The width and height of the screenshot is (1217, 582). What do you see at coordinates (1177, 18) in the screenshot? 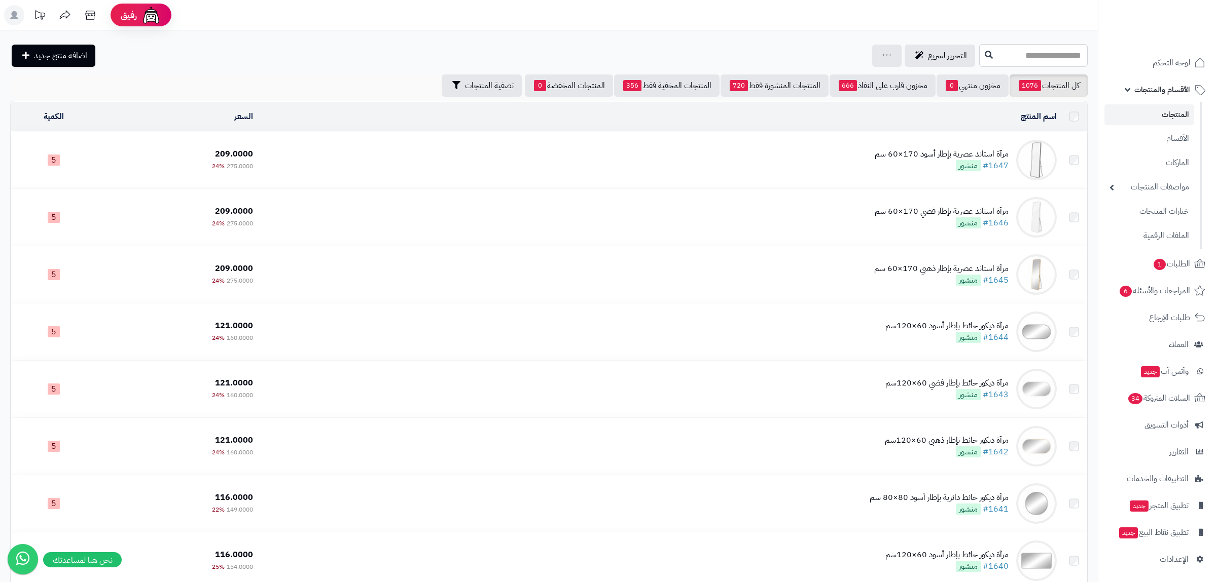
I see `img: logo-2.png` at bounding box center [1177, 18].